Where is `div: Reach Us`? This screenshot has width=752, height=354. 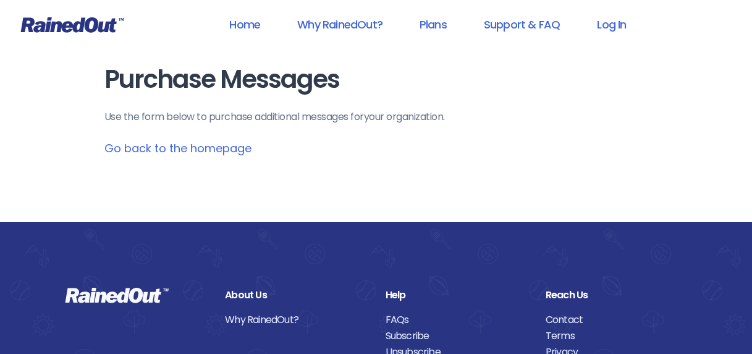
div: Reach Us is located at coordinates (616, 295).